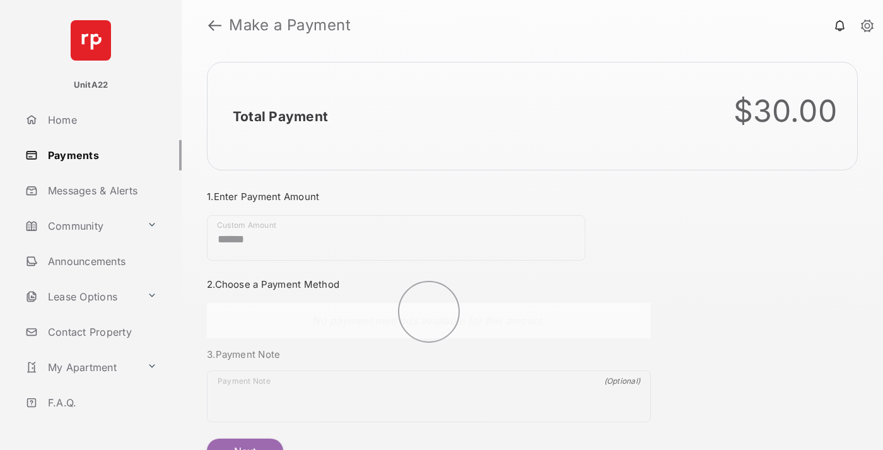 The image size is (883, 450). I want to click on a: Contact Property, so click(101, 332).